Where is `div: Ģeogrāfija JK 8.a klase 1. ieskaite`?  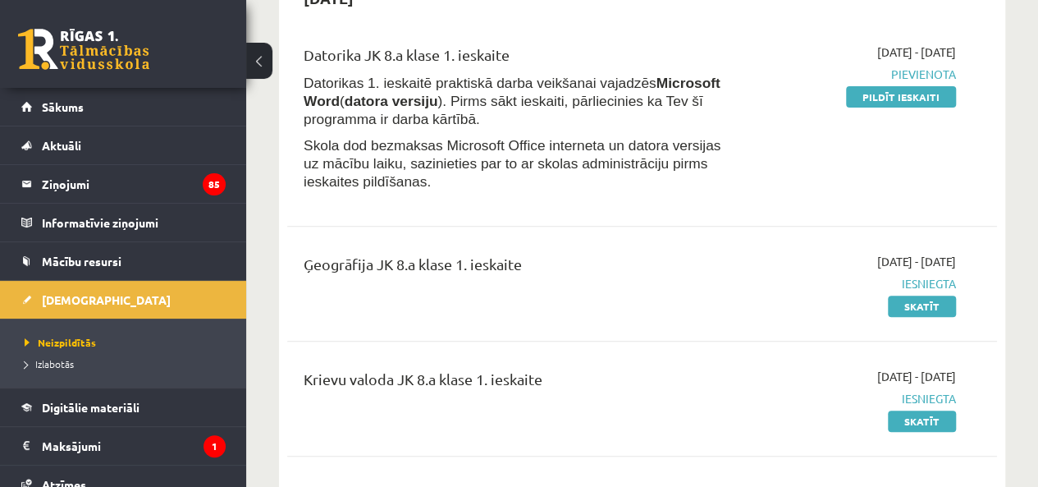 div: Ģeogrāfija JK 8.a klase 1. ieskaite is located at coordinates (517, 268).